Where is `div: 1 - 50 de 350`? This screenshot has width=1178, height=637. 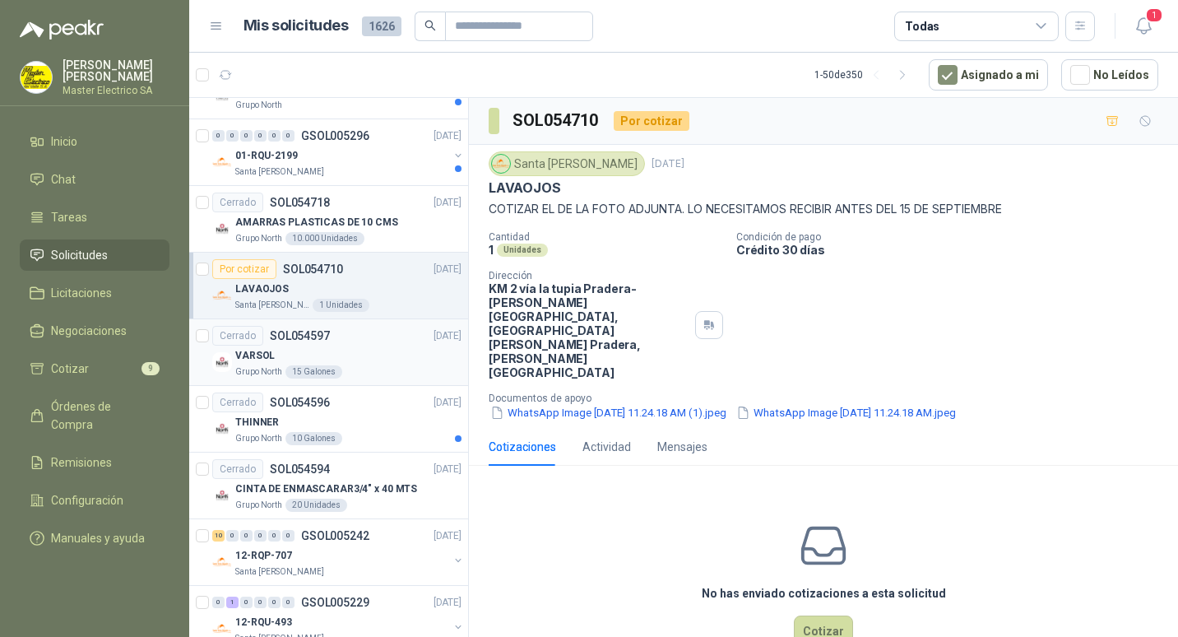 div: 1 - 50 de 350 is located at coordinates (864, 75).